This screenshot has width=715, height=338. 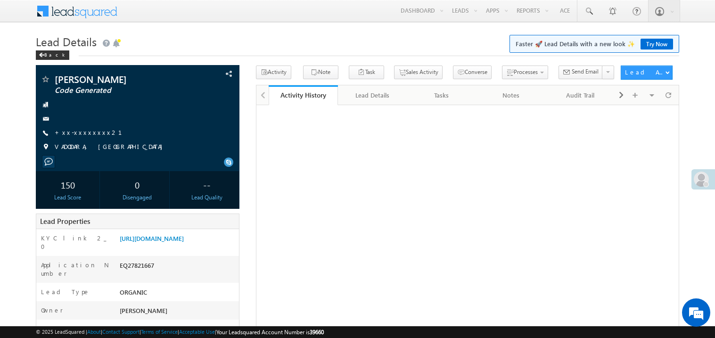 What do you see at coordinates (441, 95) in the screenshot?
I see `div: Tasks` at bounding box center [441, 95].